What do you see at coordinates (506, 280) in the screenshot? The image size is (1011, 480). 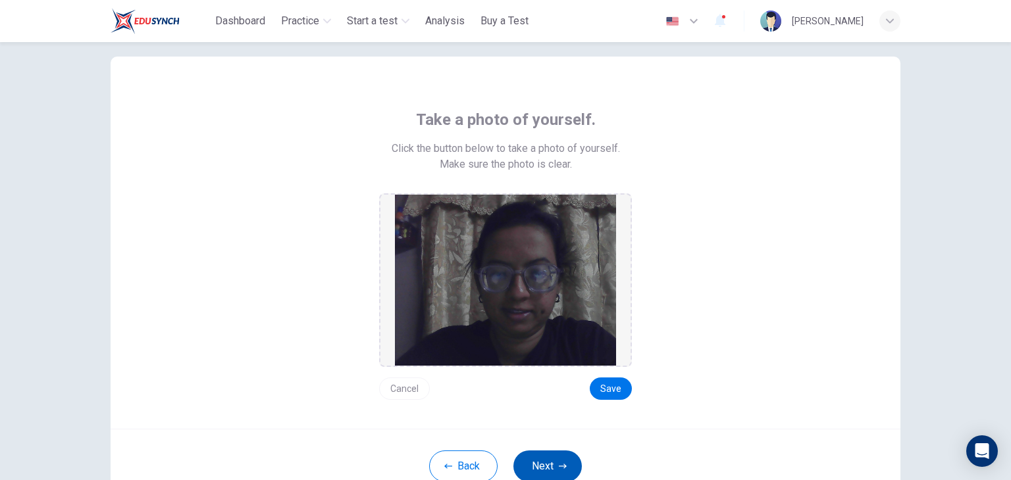 I see `img: preview screemshot` at bounding box center [506, 280].